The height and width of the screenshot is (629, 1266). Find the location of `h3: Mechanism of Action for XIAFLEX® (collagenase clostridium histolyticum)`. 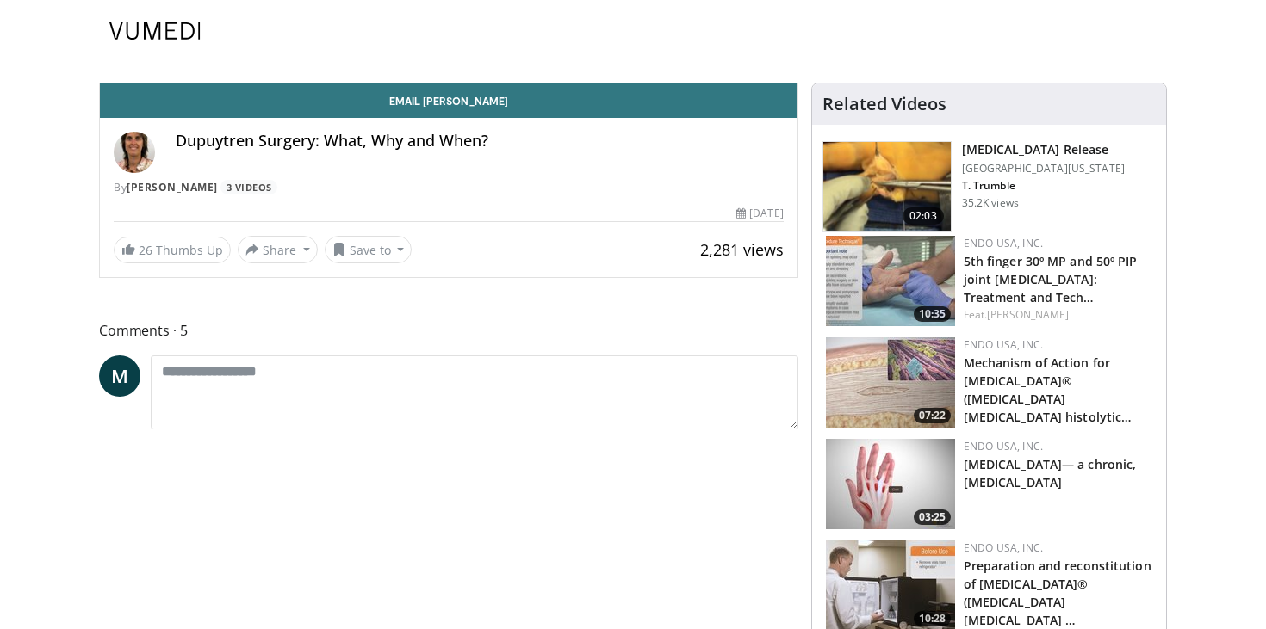

h3: Mechanism of Action for XIAFLEX® (collagenase clostridium histolyticum) is located at coordinates (1057, 389).